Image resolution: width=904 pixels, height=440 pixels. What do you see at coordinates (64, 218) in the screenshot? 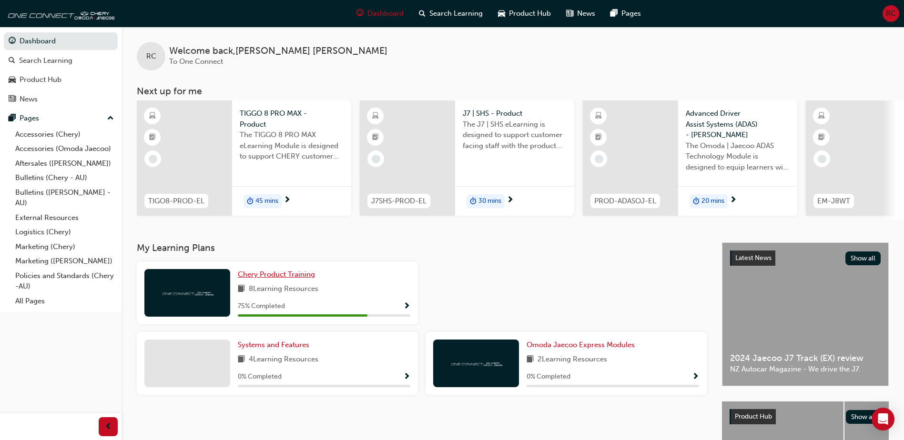
I see `a: External Resources` at bounding box center [64, 218].